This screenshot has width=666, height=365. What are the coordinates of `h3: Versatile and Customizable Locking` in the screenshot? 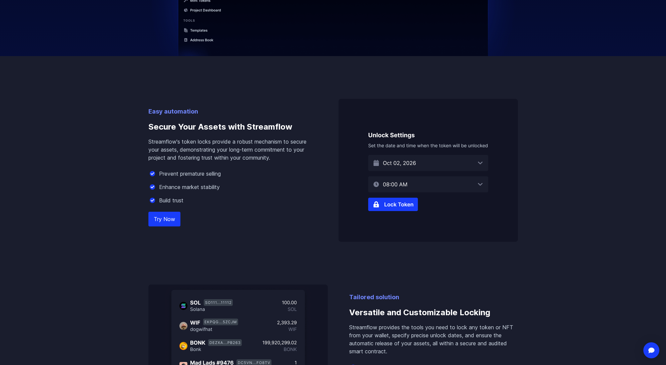 It's located at (434, 312).